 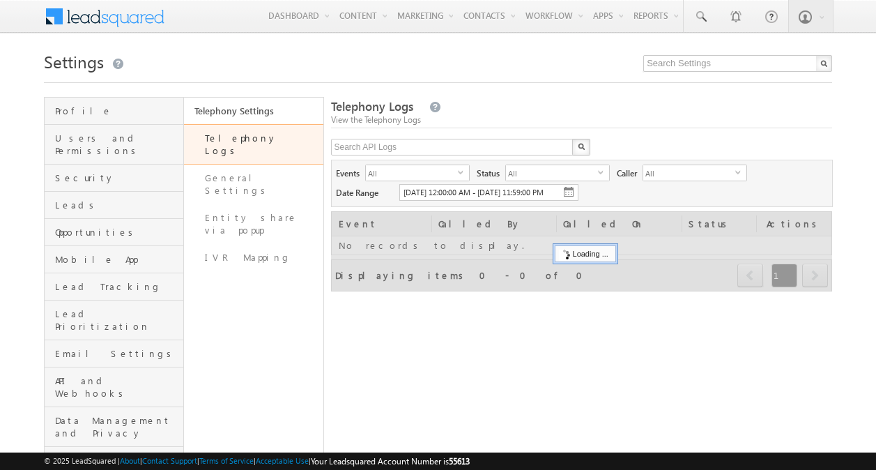 What do you see at coordinates (254, 257) in the screenshot?
I see `a: IVR Mapping` at bounding box center [254, 257].